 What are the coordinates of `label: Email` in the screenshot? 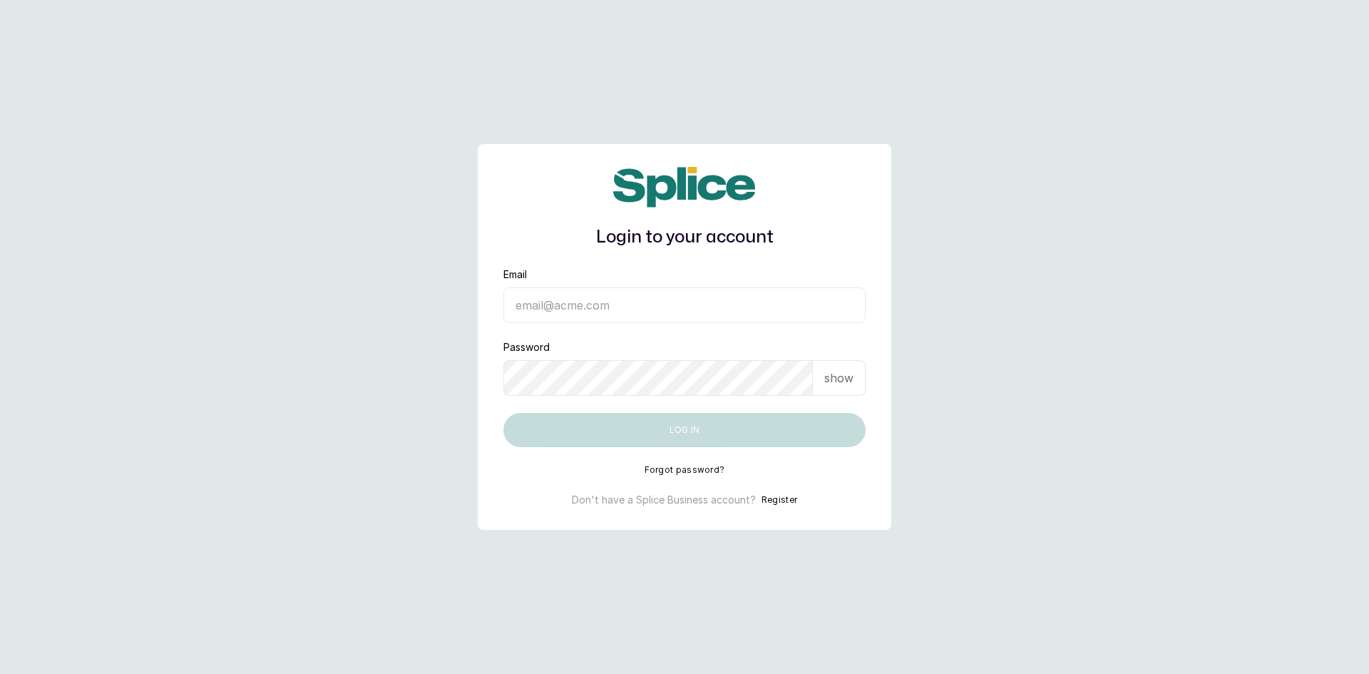 It's located at (515, 275).